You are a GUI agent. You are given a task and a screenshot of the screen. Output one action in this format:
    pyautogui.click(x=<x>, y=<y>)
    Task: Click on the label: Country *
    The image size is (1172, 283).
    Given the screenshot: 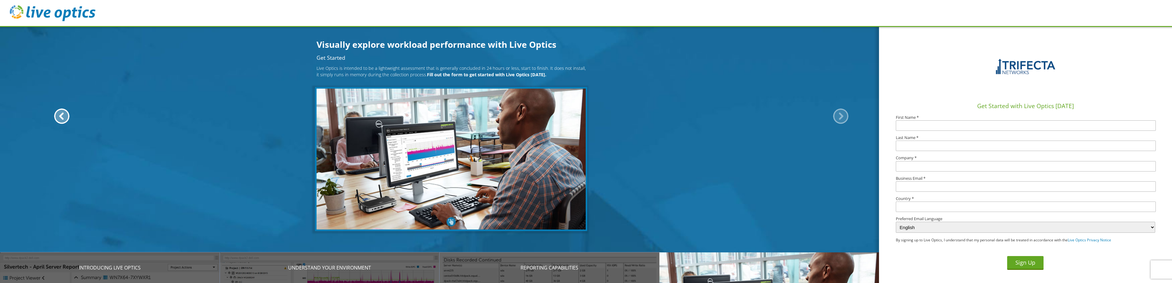 What is the action you would take?
    pyautogui.click(x=1026, y=198)
    